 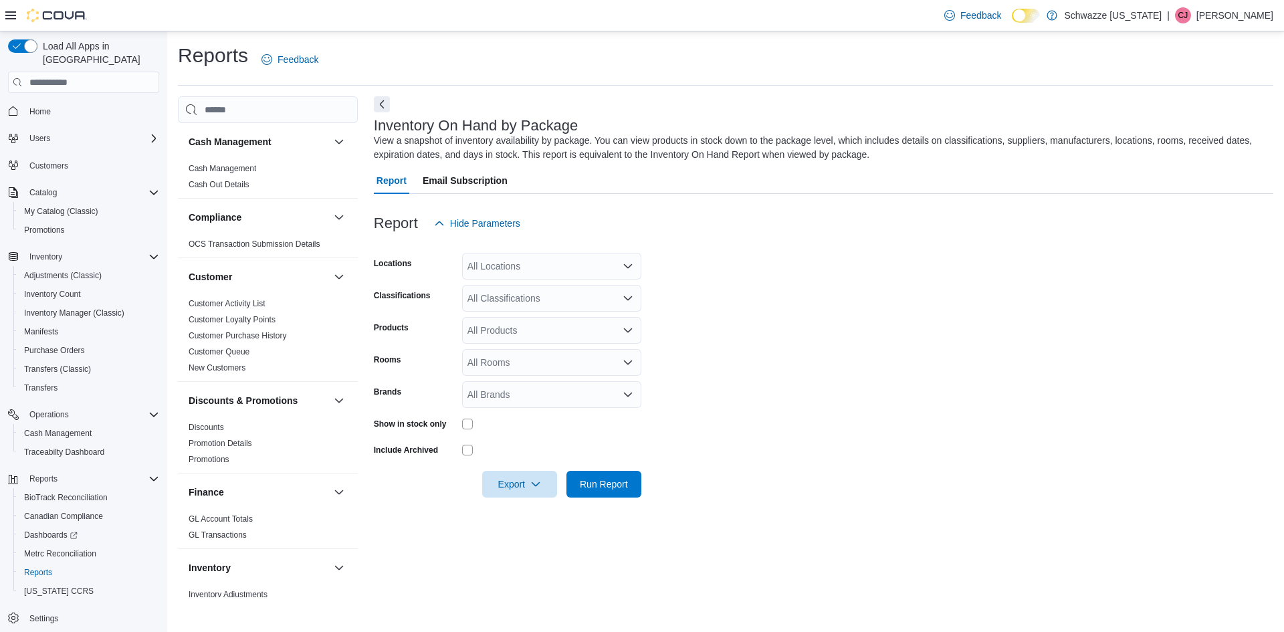 I want to click on a: Inventory Manager (Classic), so click(x=74, y=313).